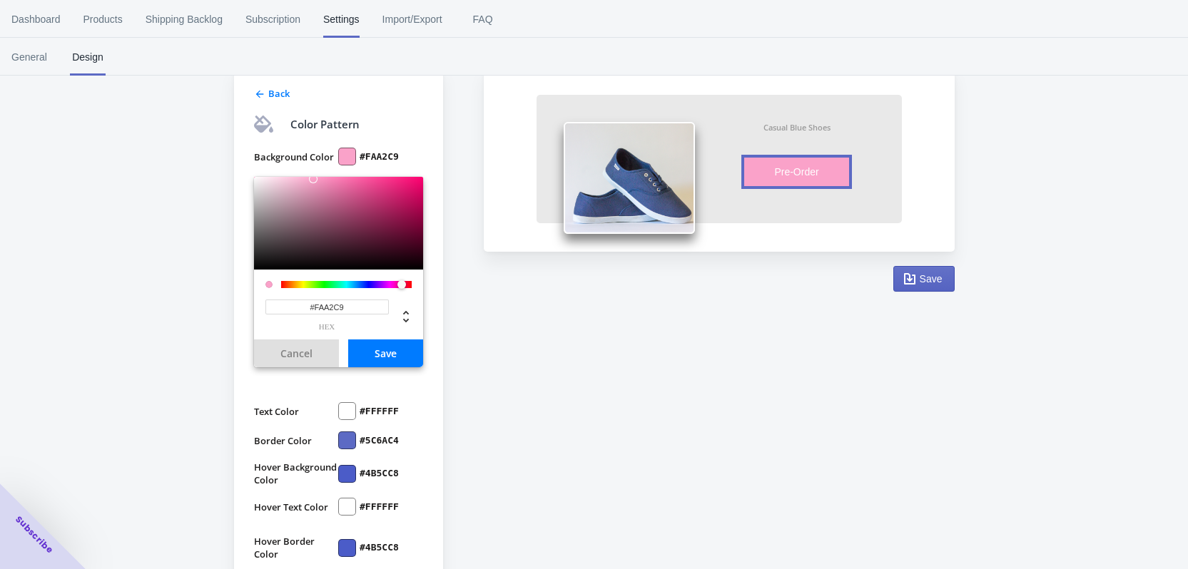 This screenshot has width=1188, height=569. What do you see at coordinates (184, 19) in the screenshot?
I see `span: Shipping Backlog` at bounding box center [184, 19].